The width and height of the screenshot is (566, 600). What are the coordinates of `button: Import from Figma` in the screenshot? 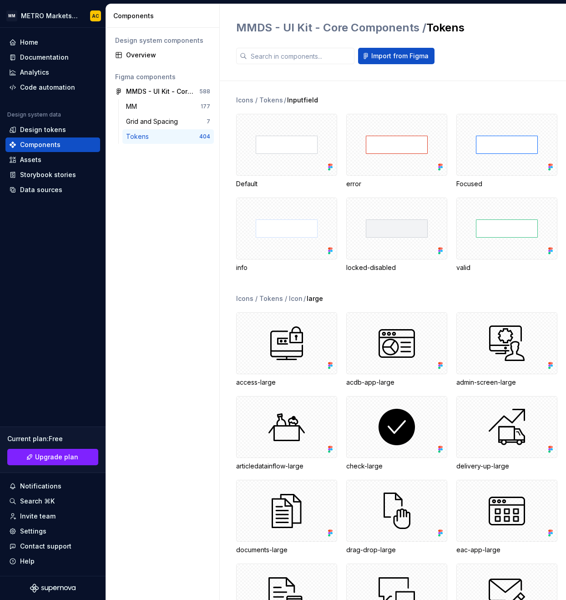 It's located at (397, 56).